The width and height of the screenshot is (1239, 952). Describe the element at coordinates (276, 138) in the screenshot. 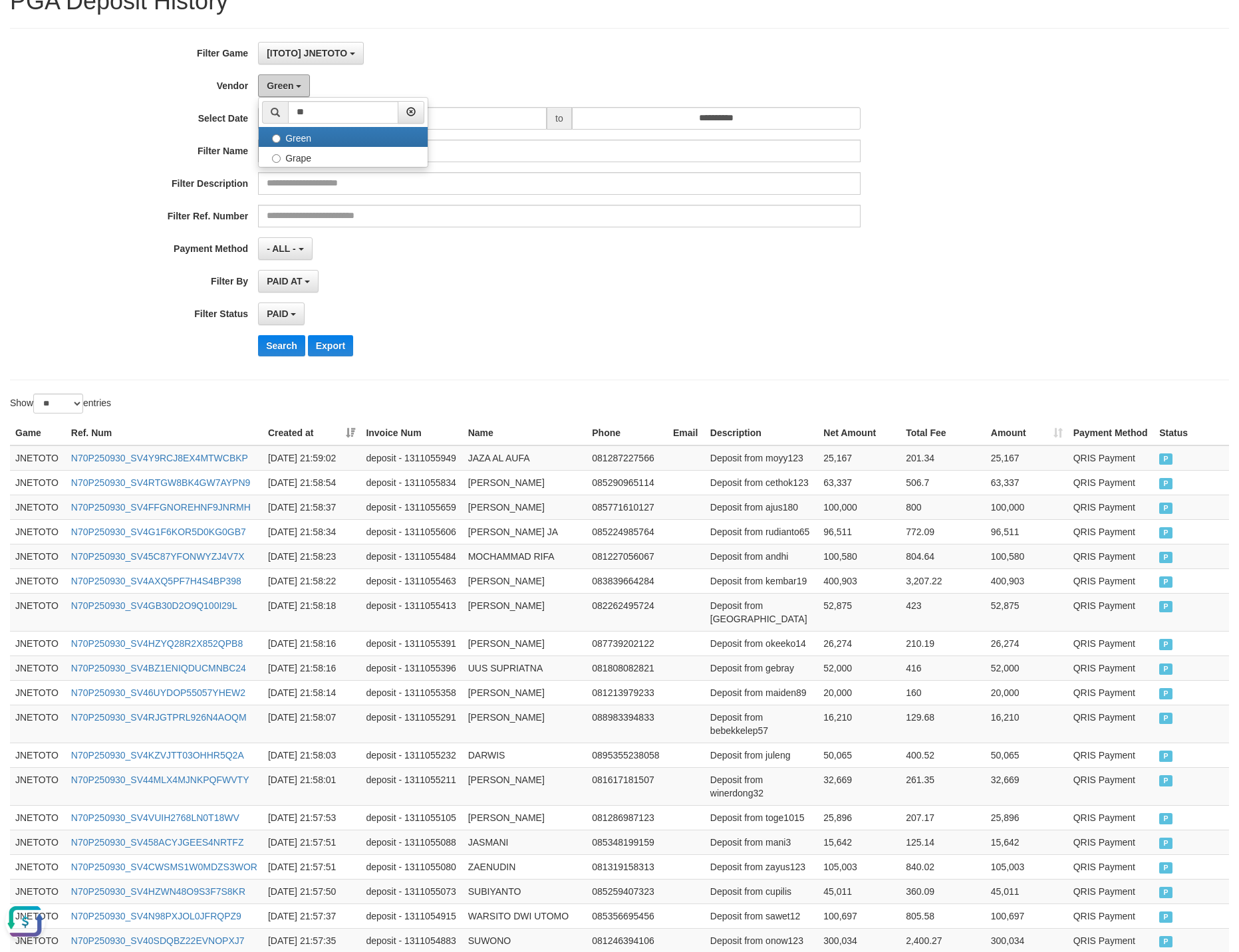

I see `input: Green` at that location.